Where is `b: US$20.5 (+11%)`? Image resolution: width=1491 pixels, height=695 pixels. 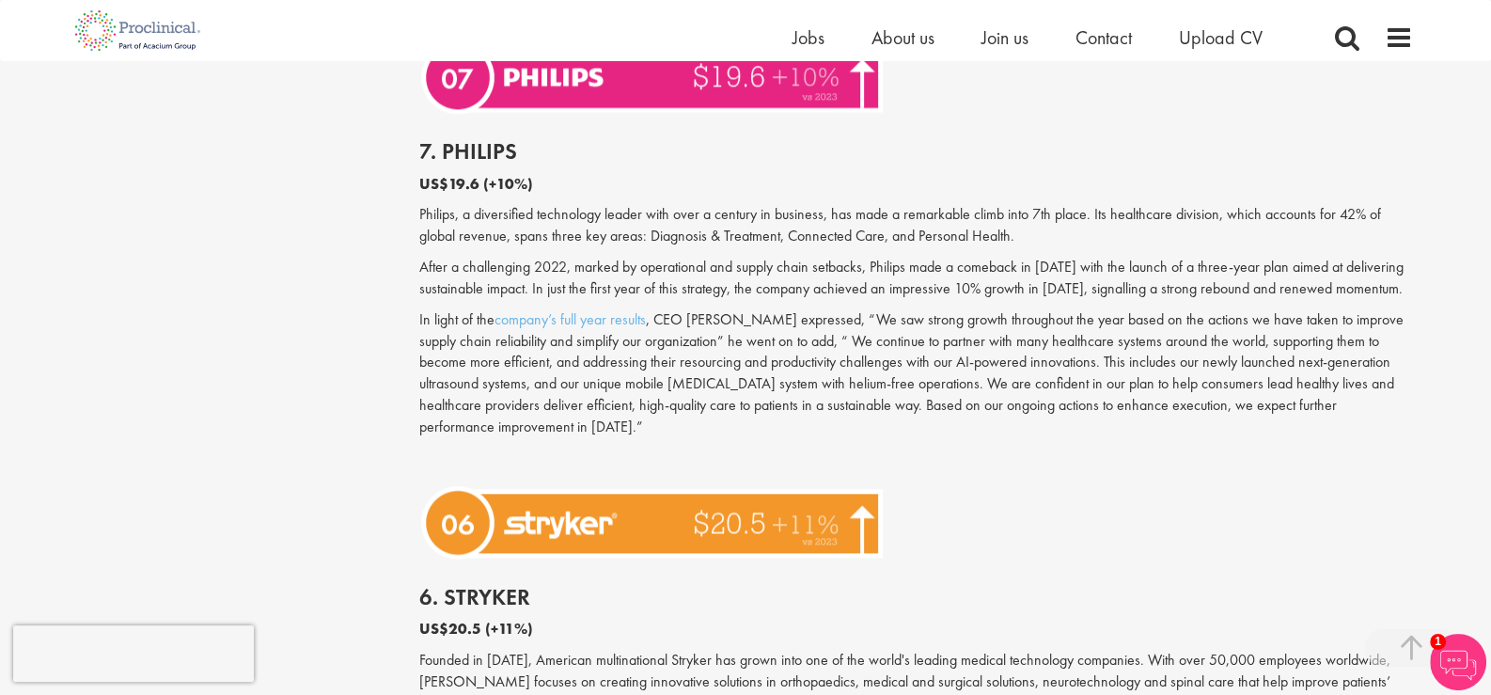
b: US$20.5 (+11%) is located at coordinates (476, 628).